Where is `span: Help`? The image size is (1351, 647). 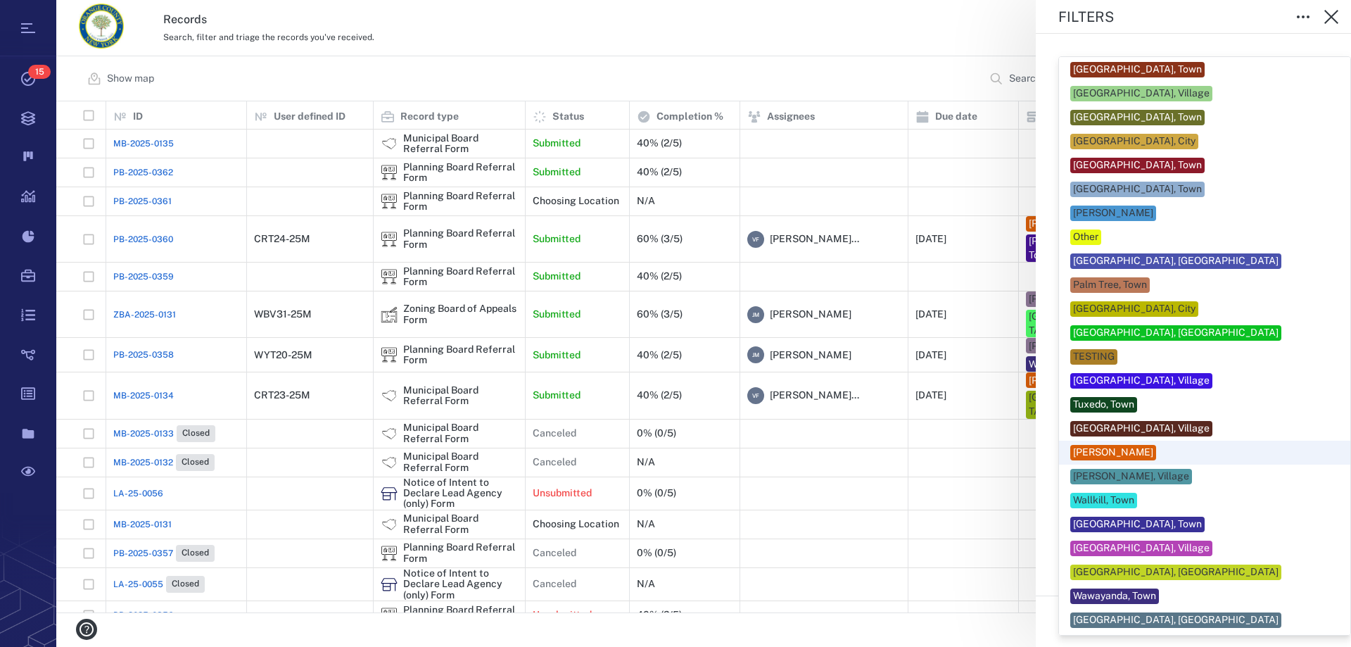 span: Help is located at coordinates (46, 16).